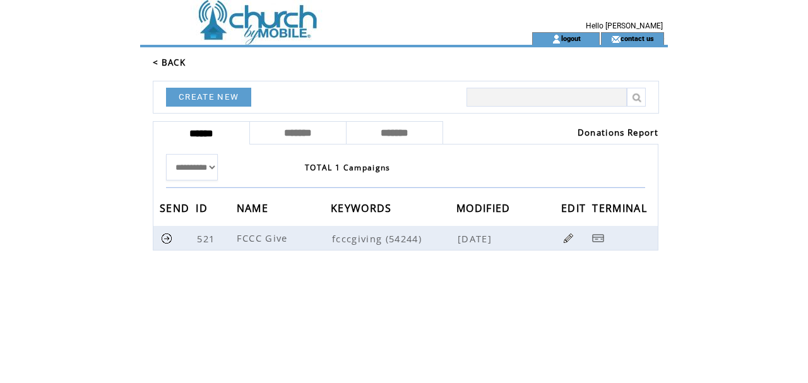 The width and height of the screenshot is (808, 383). I want to click on span: FCCC Give, so click(264, 238).